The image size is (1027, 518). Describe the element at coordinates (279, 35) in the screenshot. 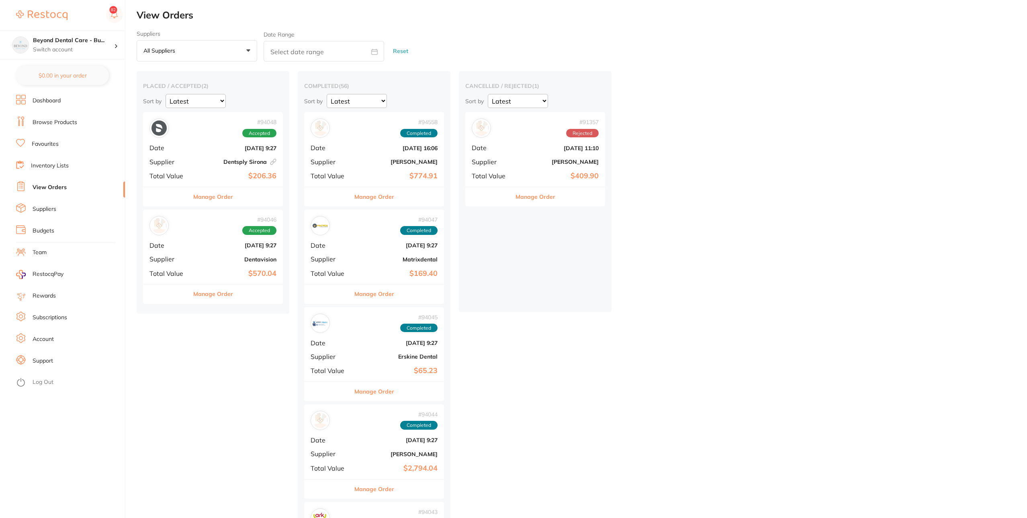

I see `label: Date Range` at that location.